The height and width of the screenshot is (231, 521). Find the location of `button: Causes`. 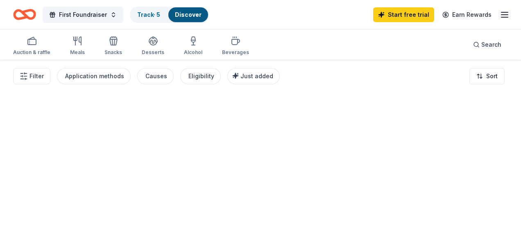

button: Causes is located at coordinates (155, 76).